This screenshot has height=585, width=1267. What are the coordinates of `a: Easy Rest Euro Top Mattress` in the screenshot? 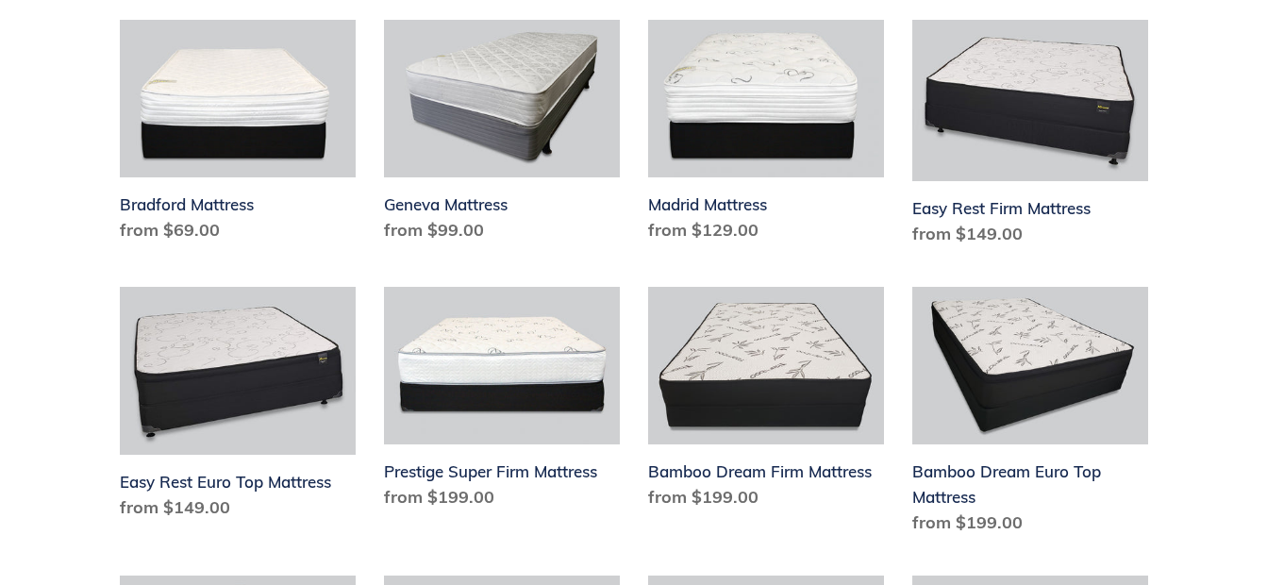 It's located at (238, 407).